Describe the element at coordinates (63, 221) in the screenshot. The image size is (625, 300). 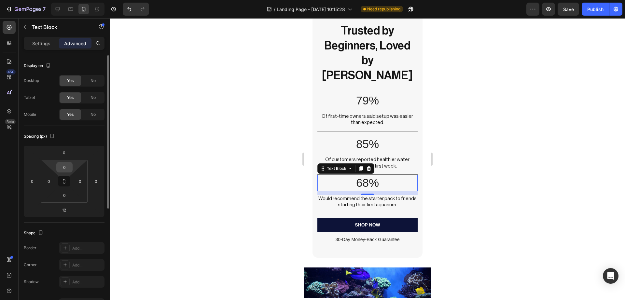
I see `p: 30-Day Money-Back Guarantee` at that location.